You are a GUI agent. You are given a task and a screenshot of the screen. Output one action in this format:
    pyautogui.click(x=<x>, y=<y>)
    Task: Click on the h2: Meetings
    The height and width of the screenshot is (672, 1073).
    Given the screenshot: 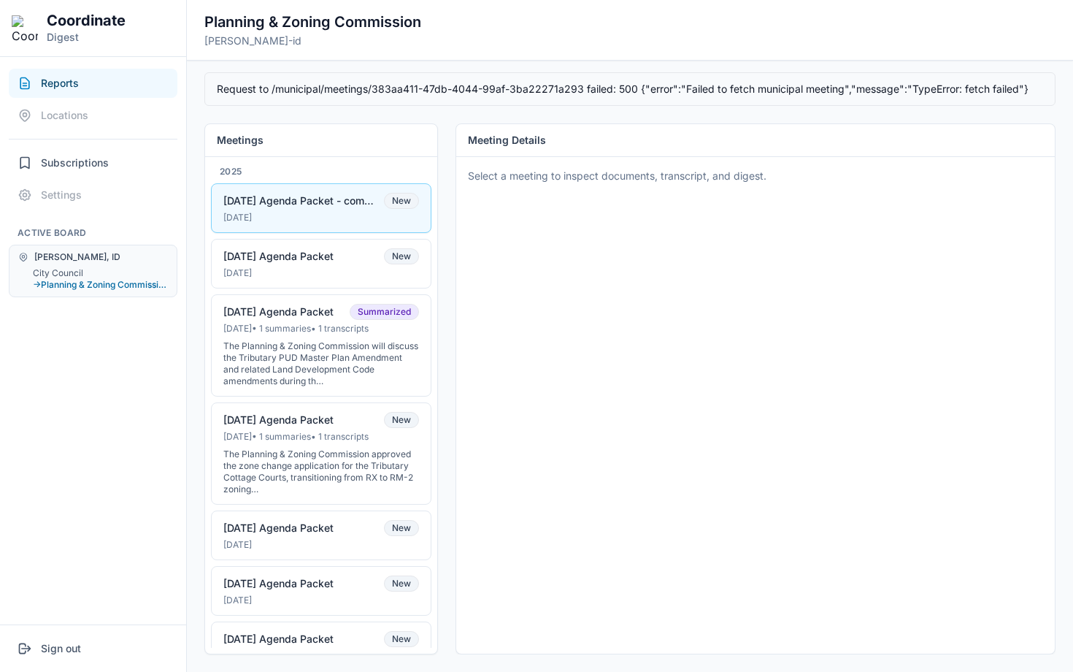 What is the action you would take?
    pyautogui.click(x=321, y=140)
    